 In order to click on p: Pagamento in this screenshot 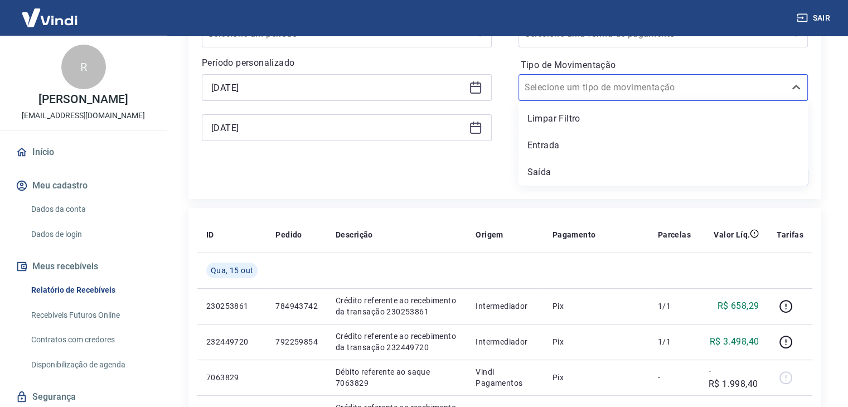, I will do `click(574, 235)`.